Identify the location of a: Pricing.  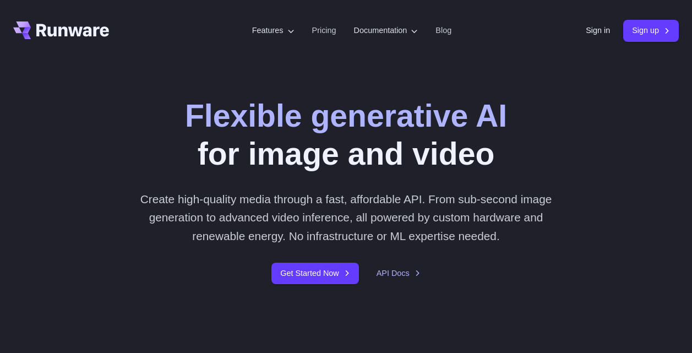
(324, 30).